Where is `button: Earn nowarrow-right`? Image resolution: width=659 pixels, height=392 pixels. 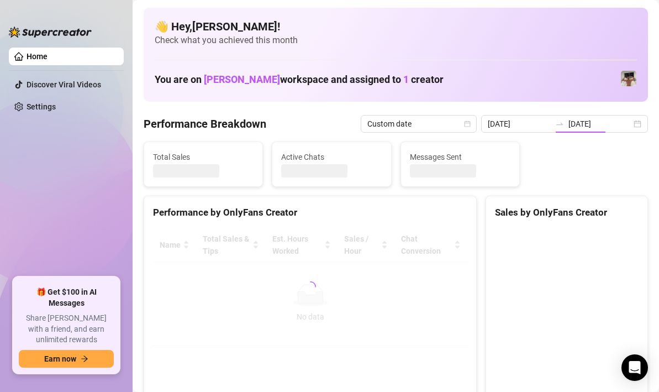
button: Earn nowarrow-right is located at coordinates (66, 359).